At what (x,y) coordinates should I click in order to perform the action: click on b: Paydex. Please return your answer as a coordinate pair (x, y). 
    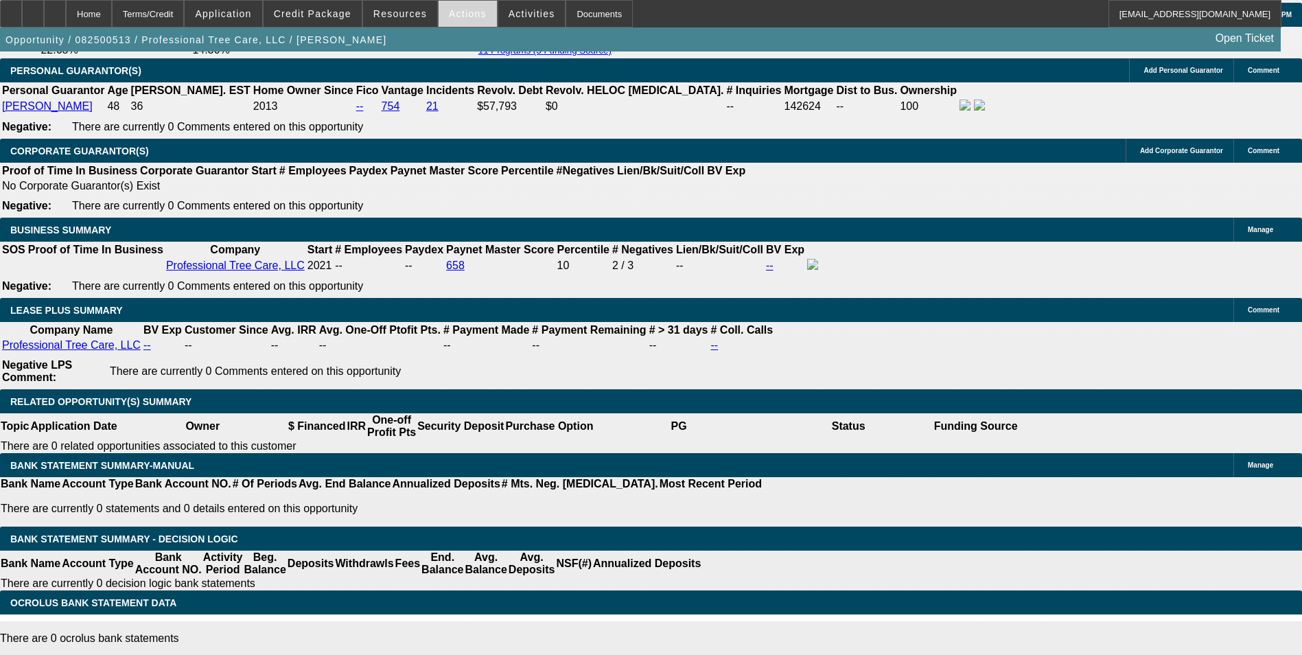
    Looking at the image, I should click on (424, 249).